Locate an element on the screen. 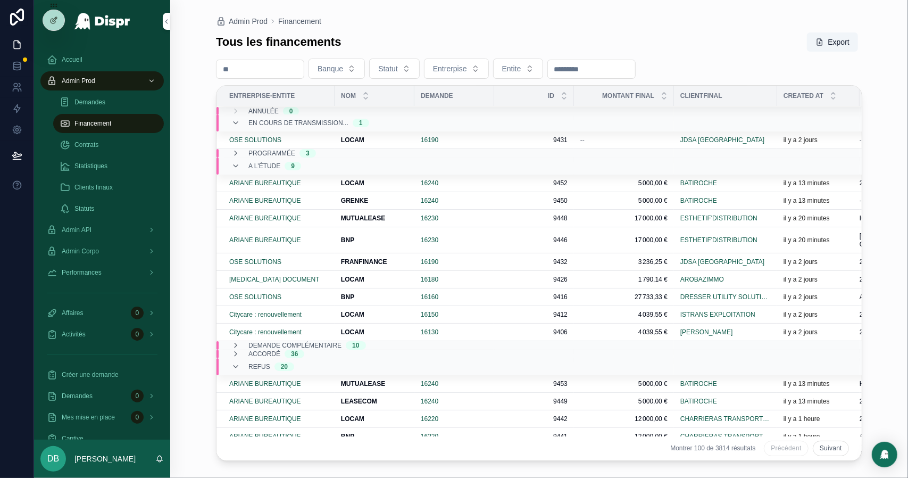  a: 9450 is located at coordinates (534, 201).